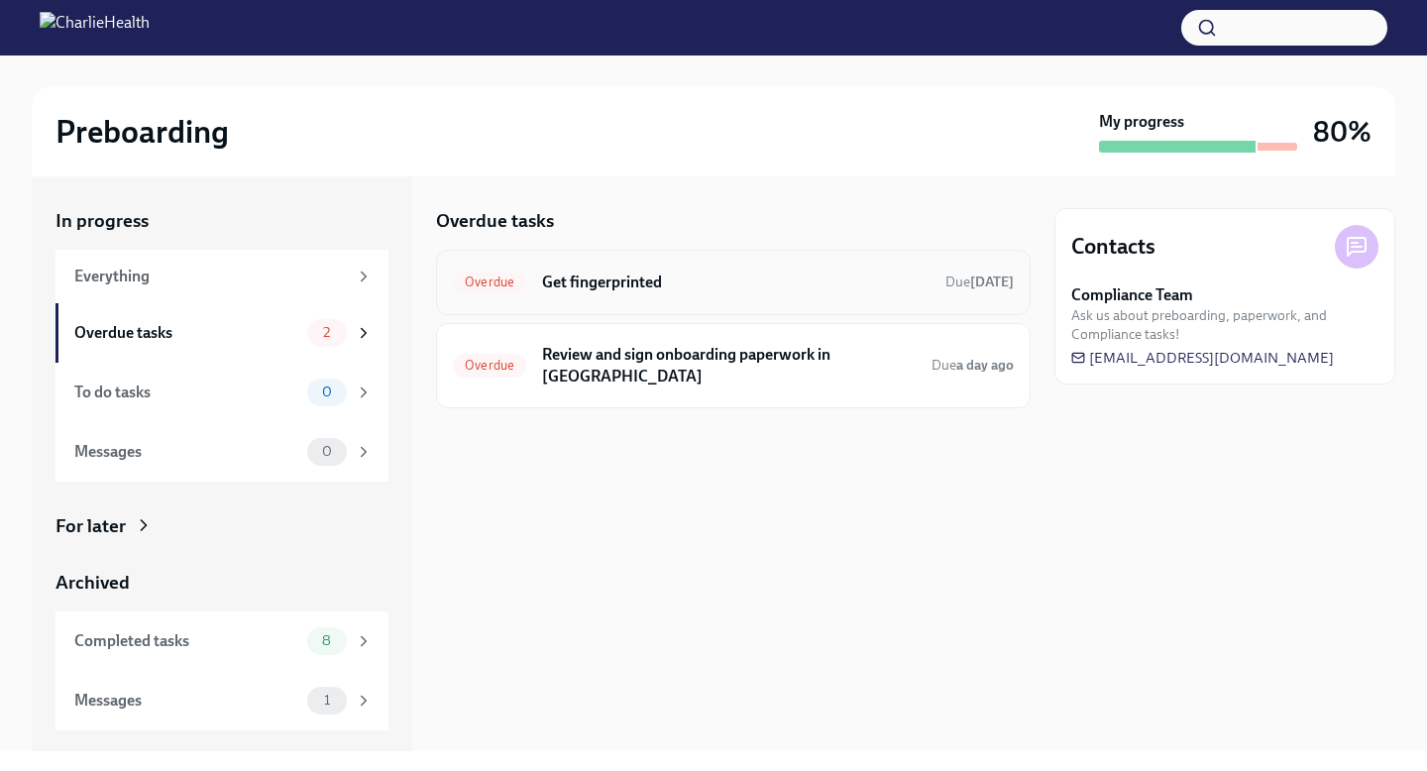 Image resolution: width=1427 pixels, height=771 pixels. I want to click on strong: My progress, so click(1142, 122).